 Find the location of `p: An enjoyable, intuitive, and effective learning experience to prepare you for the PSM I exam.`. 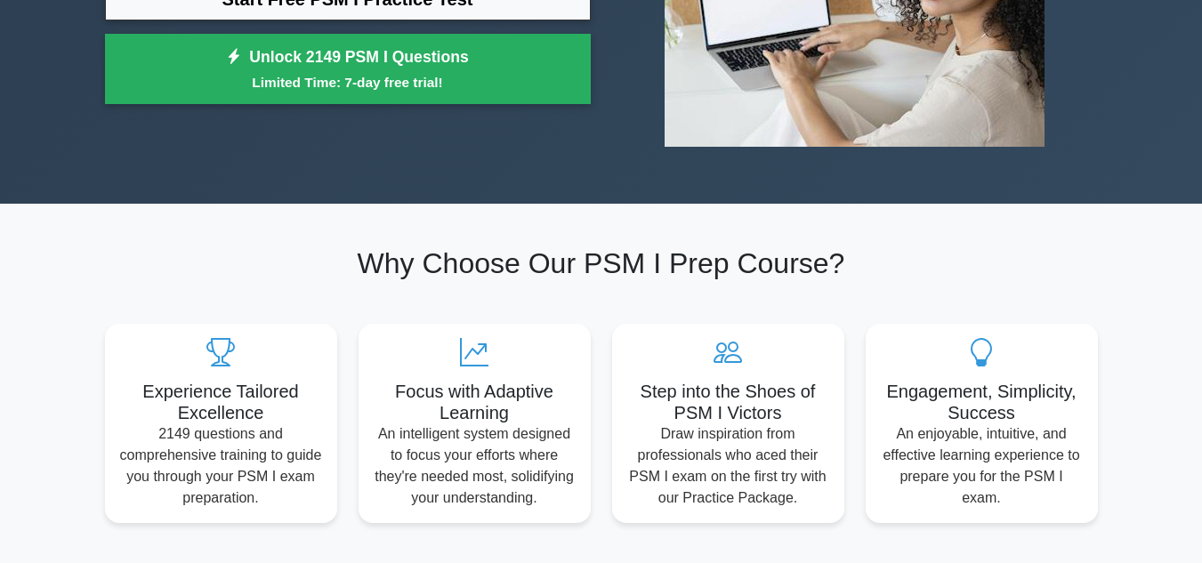

p: An enjoyable, intuitive, and effective learning experience to prepare you for the PSM I exam. is located at coordinates (981, 466).